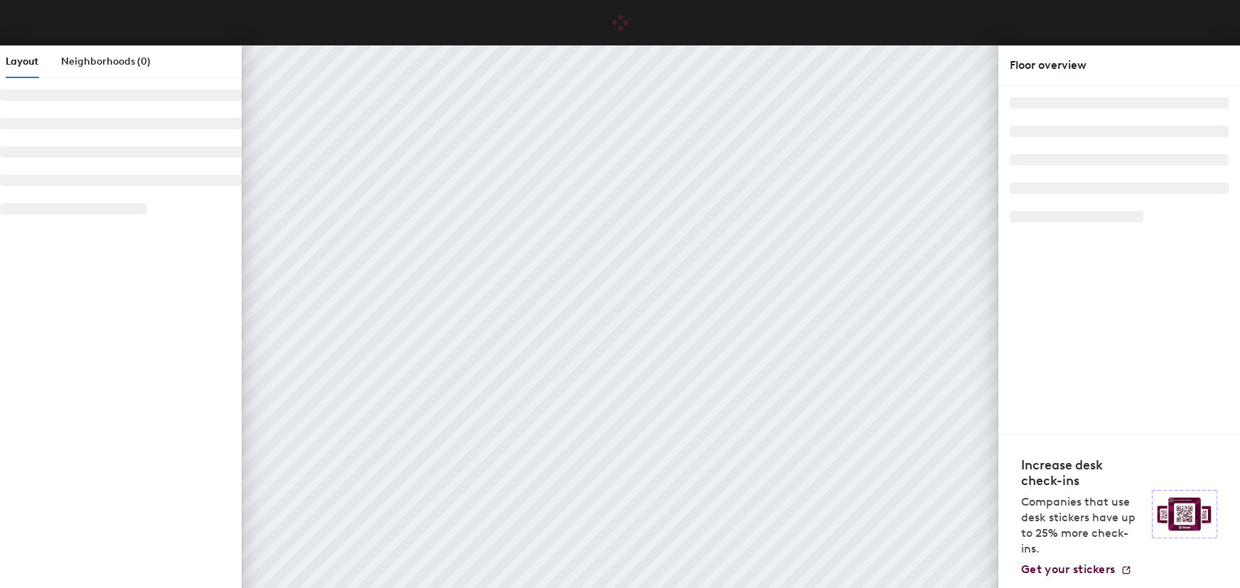 This screenshot has height=588, width=1240. What do you see at coordinates (1082, 473) in the screenshot?
I see `h4: Increase desk check-ins` at bounding box center [1082, 473].